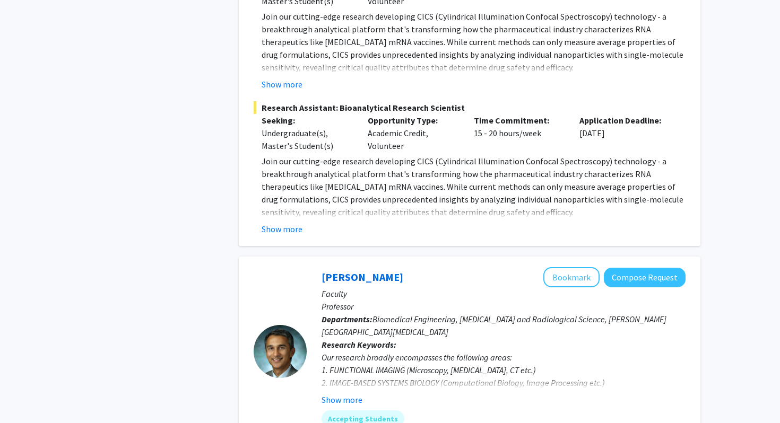 The width and height of the screenshot is (780, 423). What do you see at coordinates (307, 140) in the screenshot?
I see `div: Undergraduate(s), Master's Student(s)` at bounding box center [307, 140].